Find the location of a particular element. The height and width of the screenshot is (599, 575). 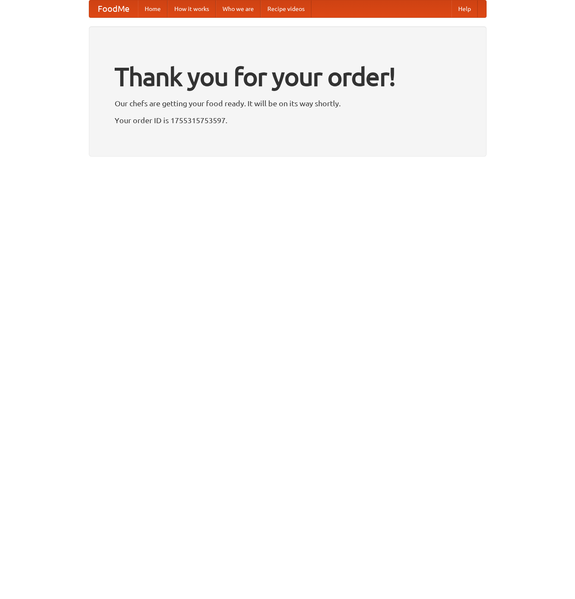

a: Help is located at coordinates (465, 9).